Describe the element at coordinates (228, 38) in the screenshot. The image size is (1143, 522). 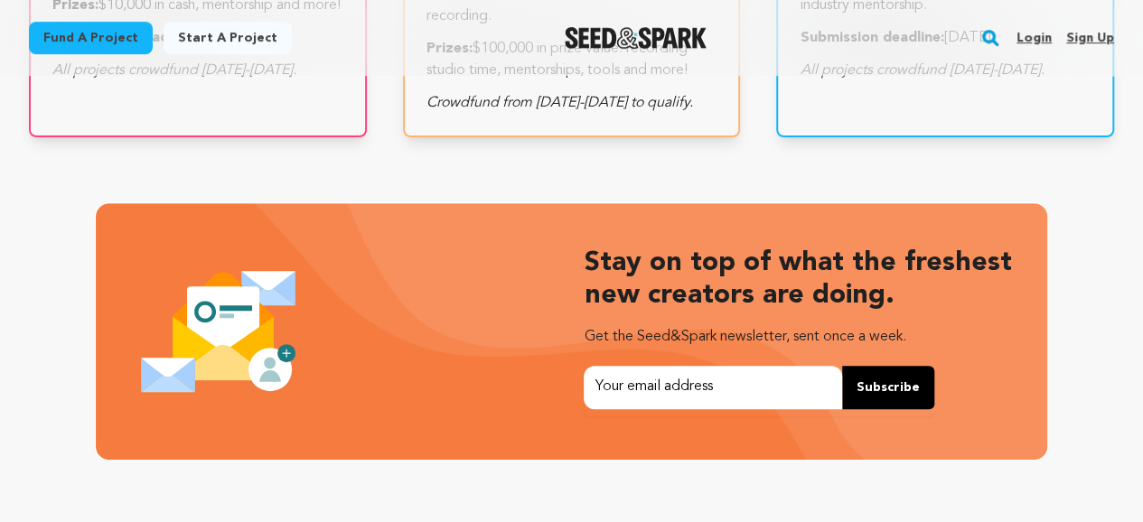
I see `a: Start a project` at that location.